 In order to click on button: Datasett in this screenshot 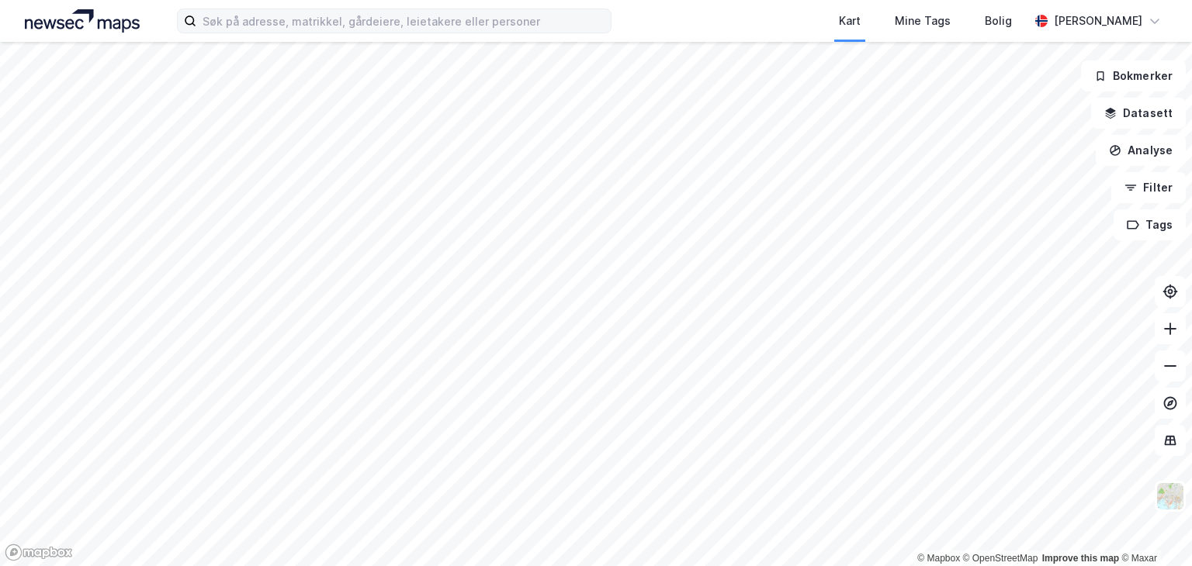, I will do `click(1138, 113)`.